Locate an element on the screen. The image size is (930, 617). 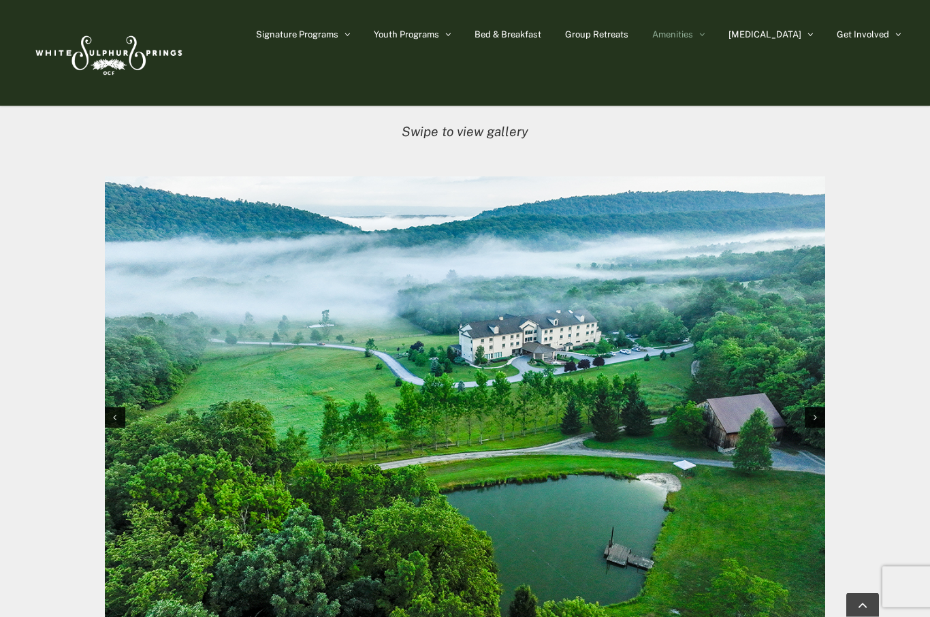
span: Get Involved is located at coordinates (863, 34).